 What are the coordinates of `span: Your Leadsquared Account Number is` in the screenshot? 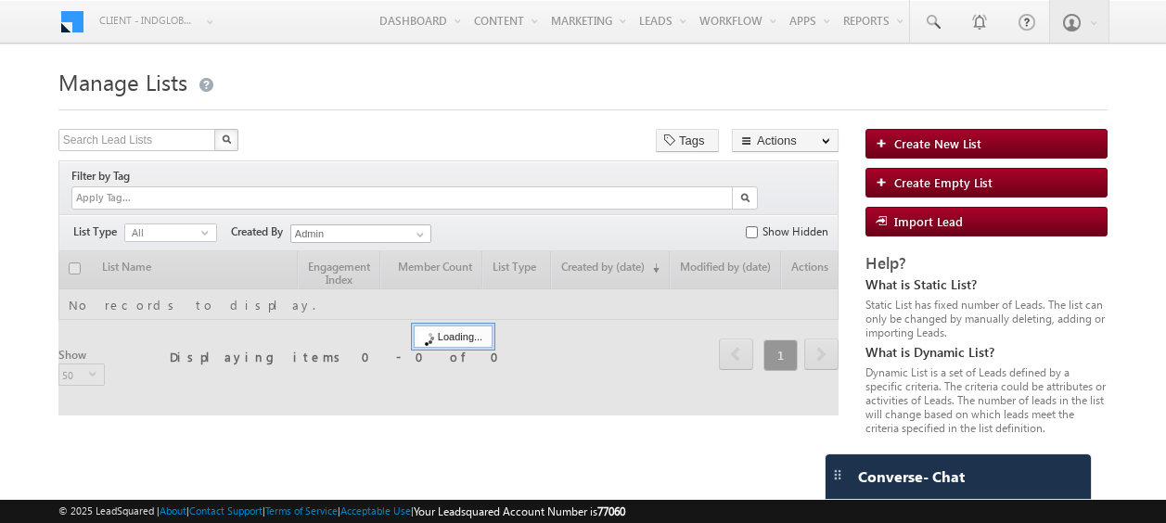 It's located at (520, 511).